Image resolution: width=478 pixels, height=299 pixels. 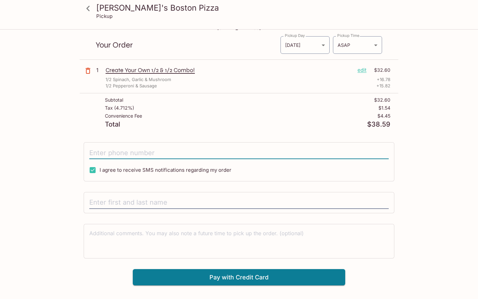 I want to click on p: $4.45, so click(x=383, y=116).